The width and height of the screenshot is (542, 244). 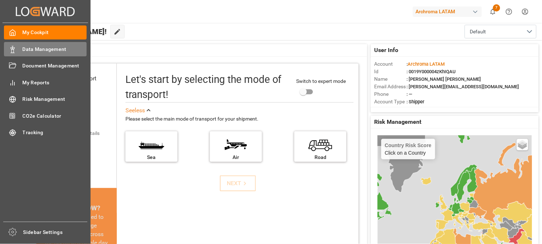 What do you see at coordinates (321, 81) in the screenshot?
I see `span: Switch to expert mode` at bounding box center [321, 81].